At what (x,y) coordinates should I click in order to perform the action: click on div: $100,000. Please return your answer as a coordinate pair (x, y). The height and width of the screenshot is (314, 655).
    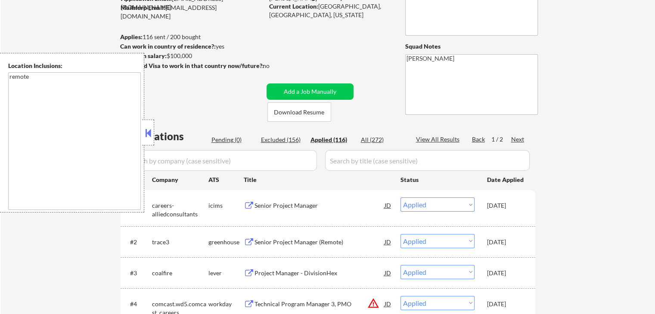
    Looking at the image, I should click on (192, 56).